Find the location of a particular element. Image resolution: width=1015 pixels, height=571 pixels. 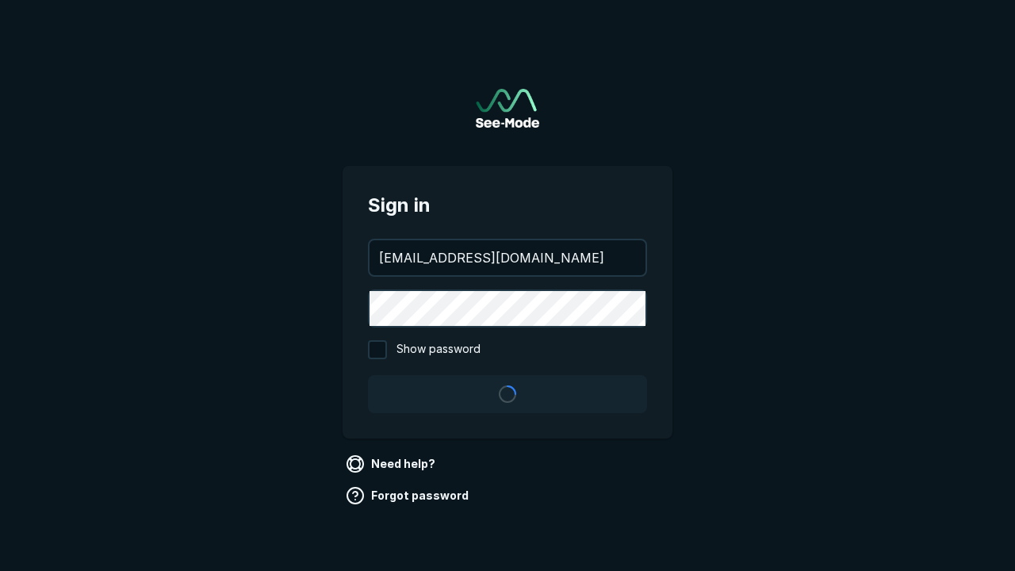

img: See-Mode Logo is located at coordinates (508, 108).